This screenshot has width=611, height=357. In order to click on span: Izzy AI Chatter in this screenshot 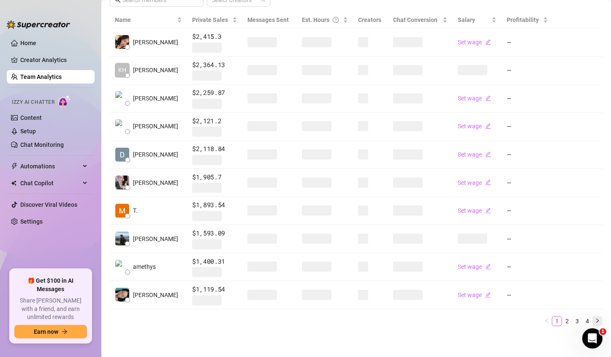, I will do `click(33, 102)`.